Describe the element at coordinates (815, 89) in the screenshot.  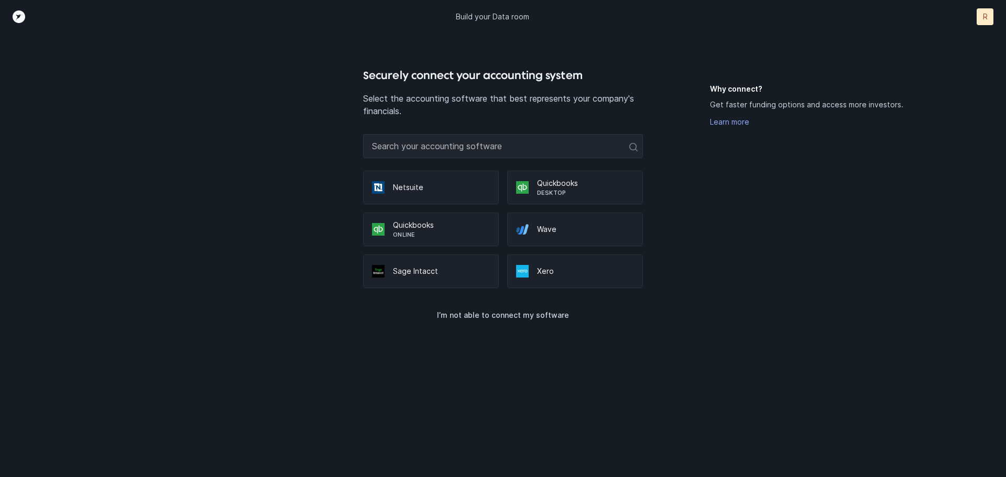
I see `h5: Why connect?` at that location.